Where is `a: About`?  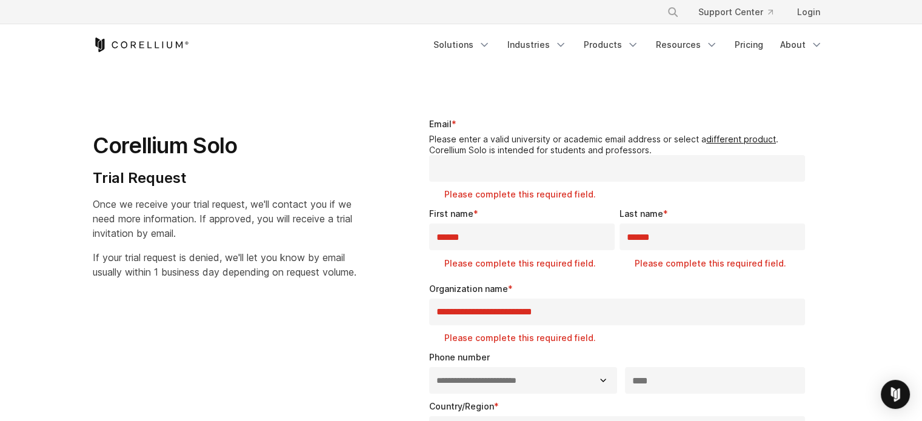 a: About is located at coordinates (802, 45).